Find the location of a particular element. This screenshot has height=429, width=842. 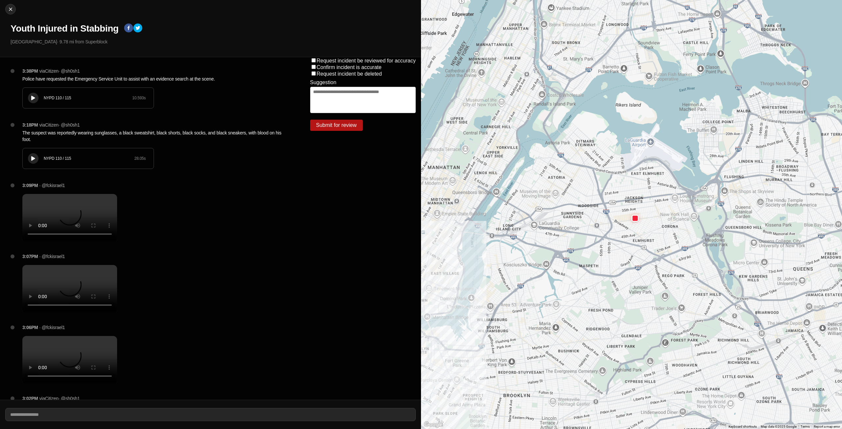

div: 10.593 s is located at coordinates (139, 98).